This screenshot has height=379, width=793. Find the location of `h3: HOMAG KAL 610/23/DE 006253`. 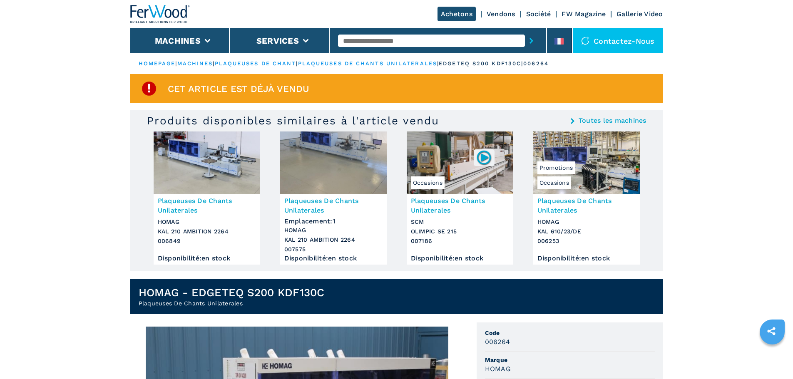

h3: HOMAG KAL 610/23/DE 006253 is located at coordinates (587, 232).